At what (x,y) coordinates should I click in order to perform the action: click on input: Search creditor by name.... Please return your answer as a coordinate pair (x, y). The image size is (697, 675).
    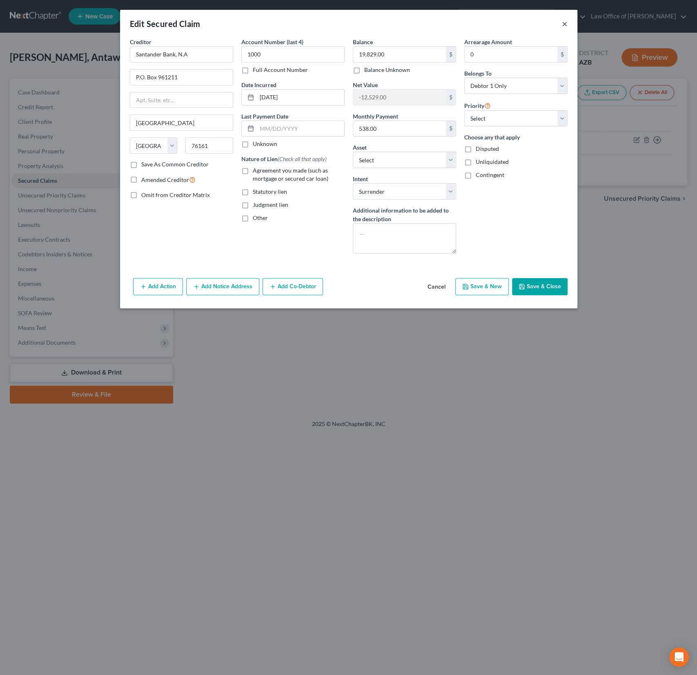
    Looking at the image, I should click on (181, 54).